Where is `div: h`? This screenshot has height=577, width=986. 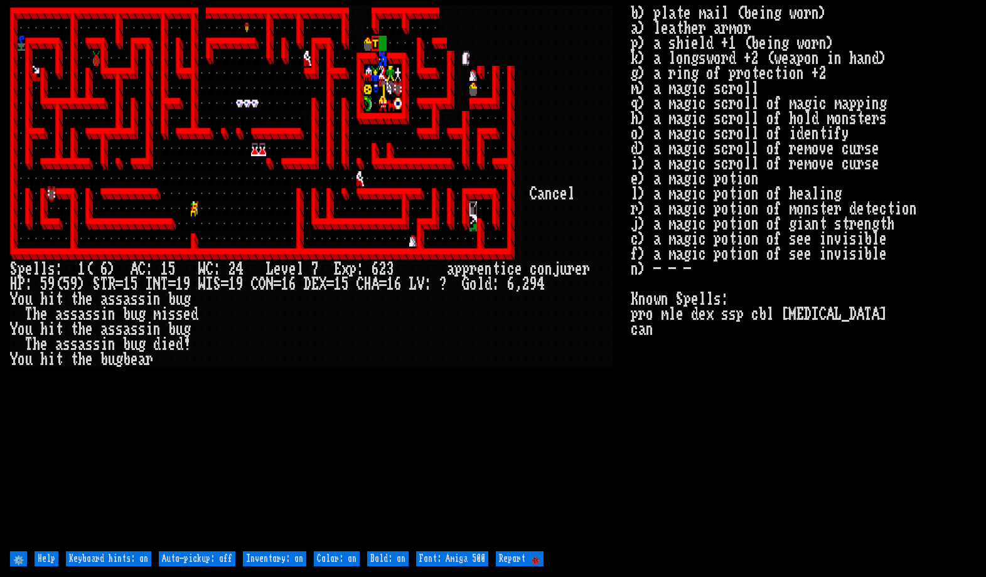
div: h is located at coordinates (44, 329).